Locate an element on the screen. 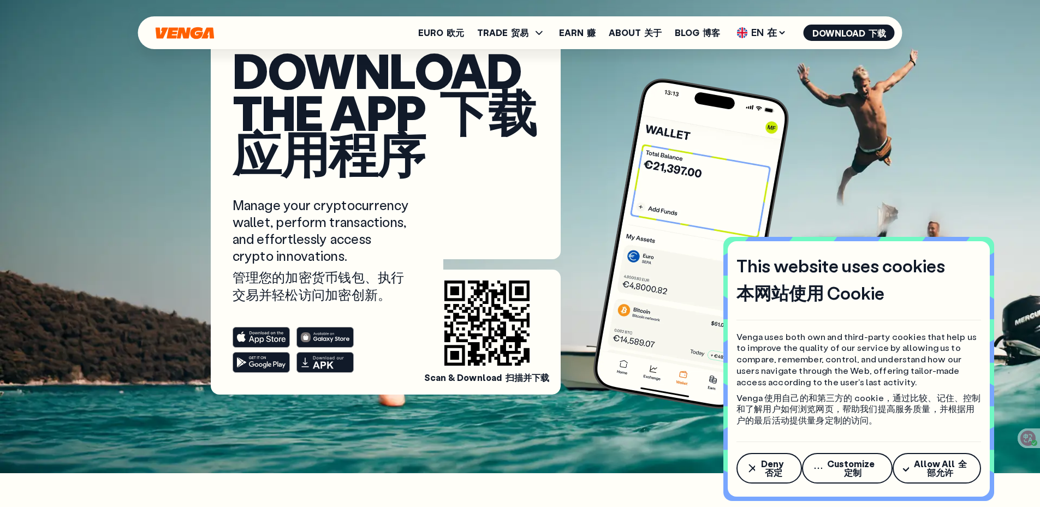  a: Euro 欧元 is located at coordinates (441, 33).